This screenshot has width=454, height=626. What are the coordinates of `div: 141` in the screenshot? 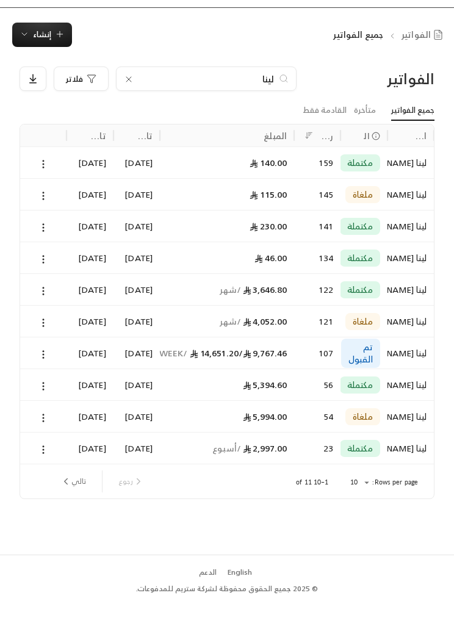 It's located at (317, 254).